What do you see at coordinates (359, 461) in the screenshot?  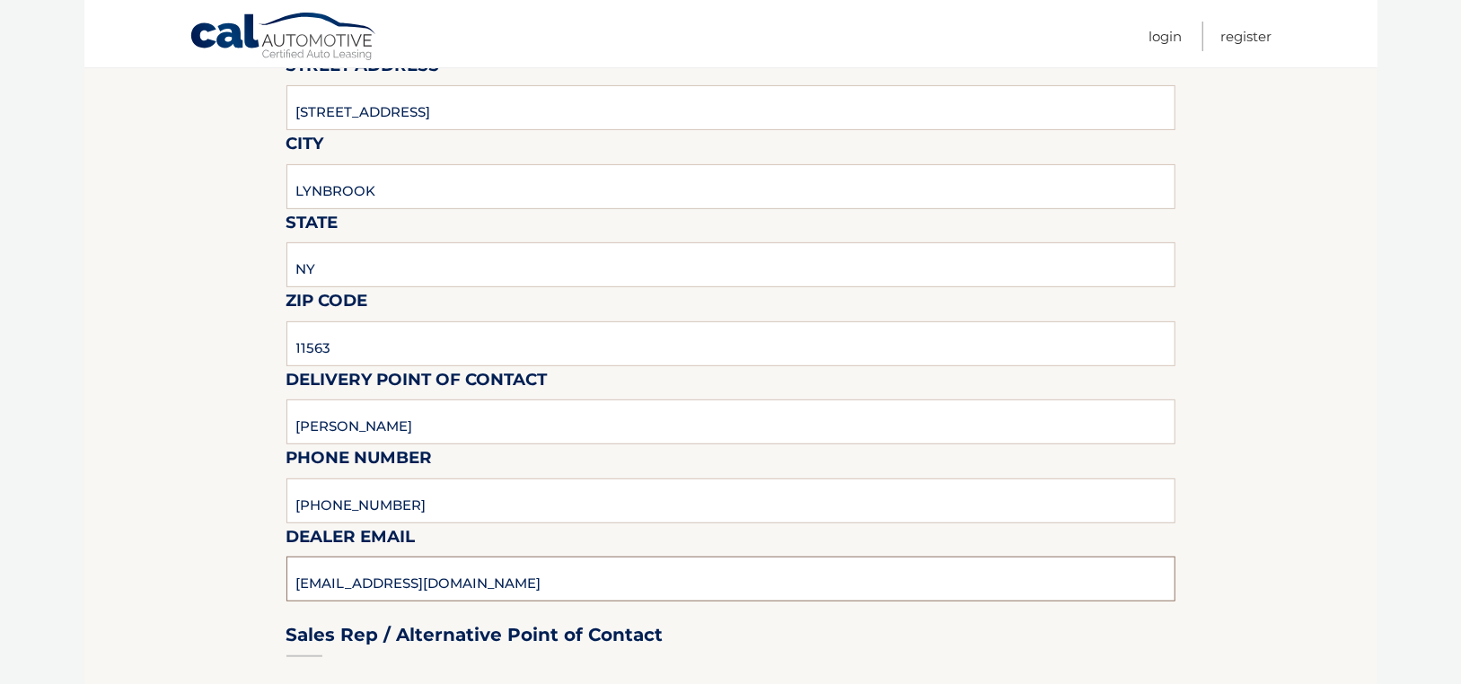 I see `label: Phone Number` at bounding box center [359, 461].